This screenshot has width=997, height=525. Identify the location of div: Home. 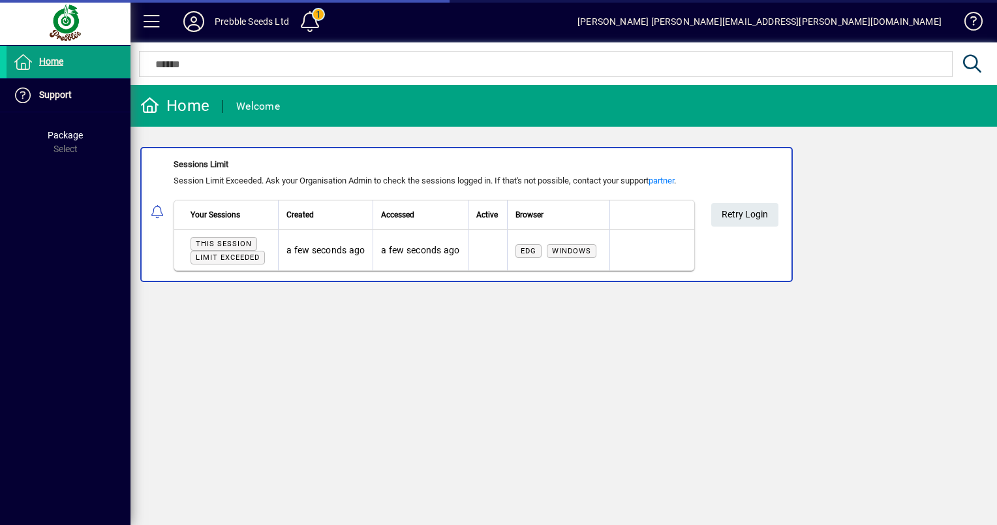
(175, 106).